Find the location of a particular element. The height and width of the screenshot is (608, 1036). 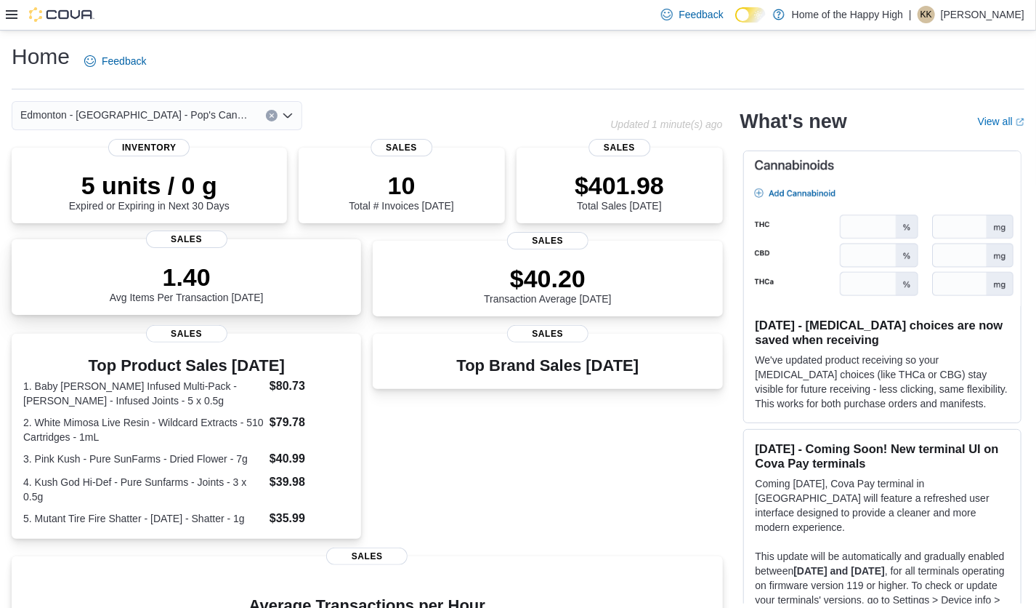

dd: $39.98 is located at coordinates (310, 482).